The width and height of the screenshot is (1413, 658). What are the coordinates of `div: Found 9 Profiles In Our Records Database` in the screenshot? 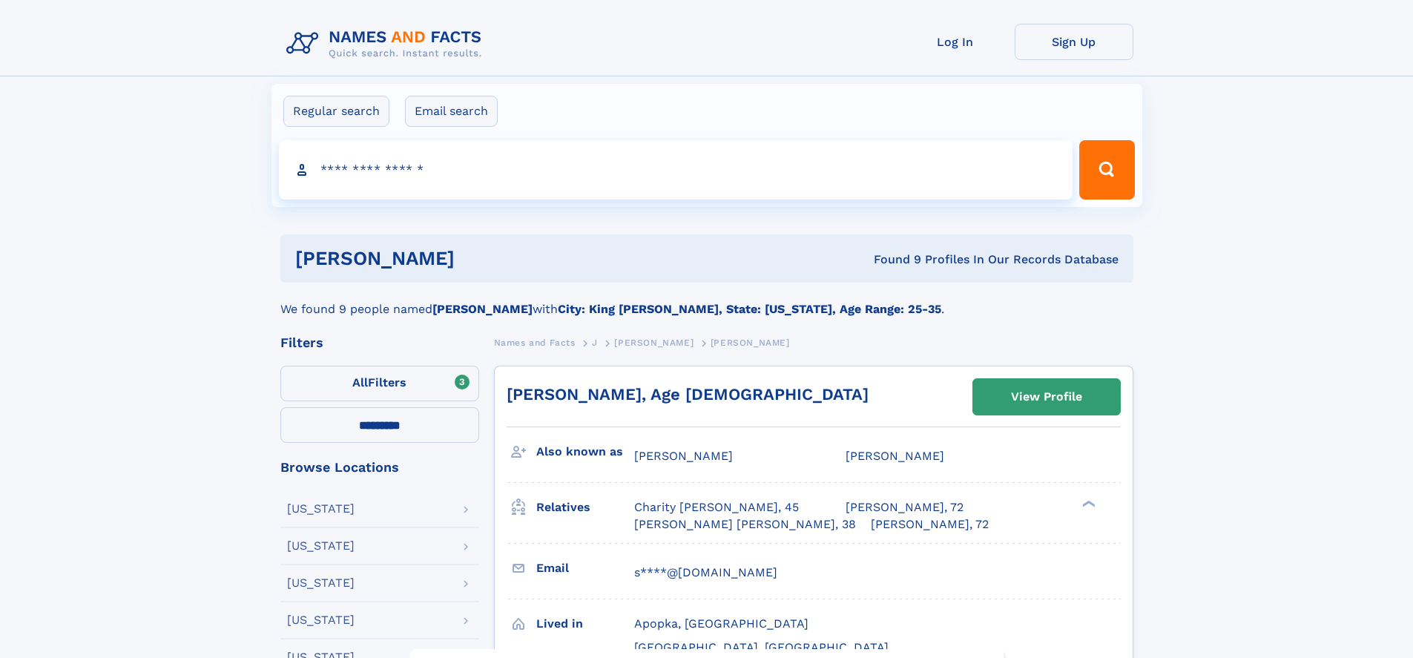 It's located at (891, 260).